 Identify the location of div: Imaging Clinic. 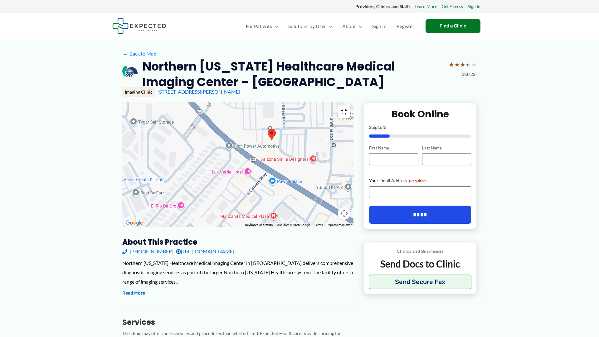
(138, 92).